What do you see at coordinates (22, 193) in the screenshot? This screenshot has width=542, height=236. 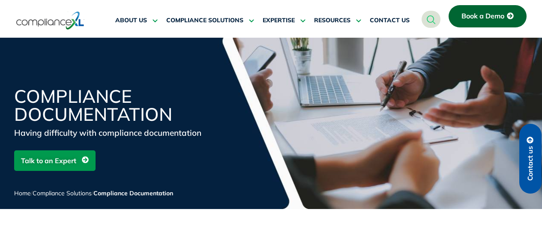 I see `a: Home` at bounding box center [22, 193].